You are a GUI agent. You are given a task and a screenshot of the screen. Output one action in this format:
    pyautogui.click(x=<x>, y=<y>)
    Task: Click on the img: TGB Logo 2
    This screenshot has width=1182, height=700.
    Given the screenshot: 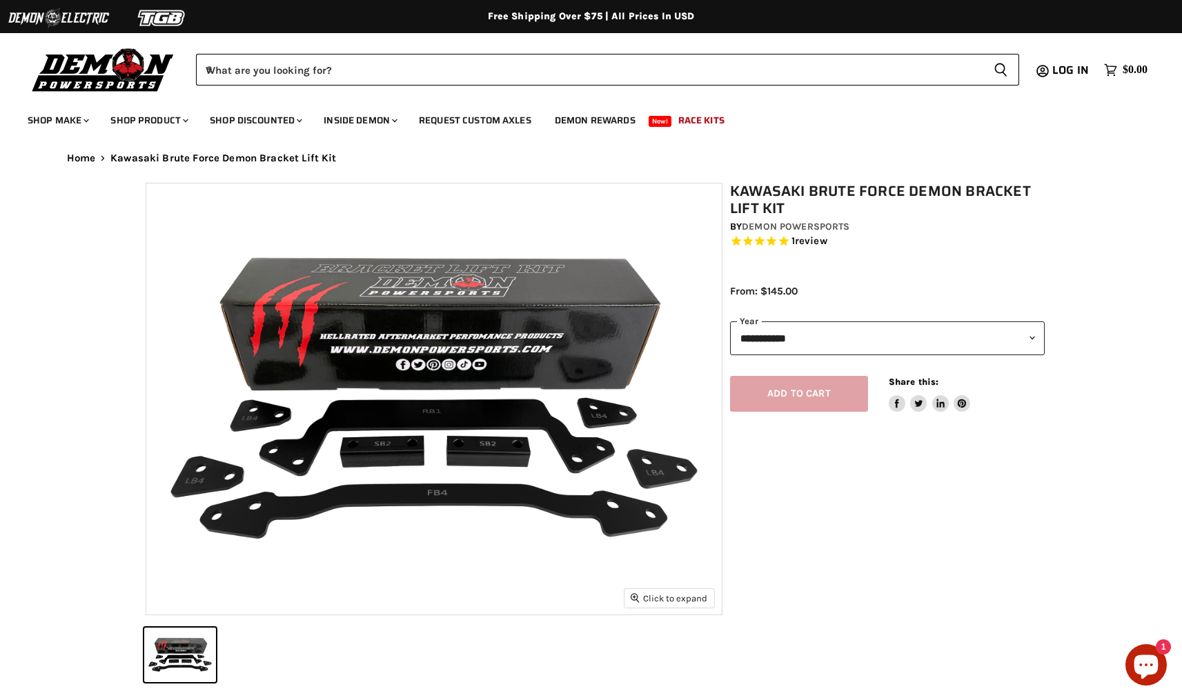 What is the action you would take?
    pyautogui.click(x=162, y=18)
    